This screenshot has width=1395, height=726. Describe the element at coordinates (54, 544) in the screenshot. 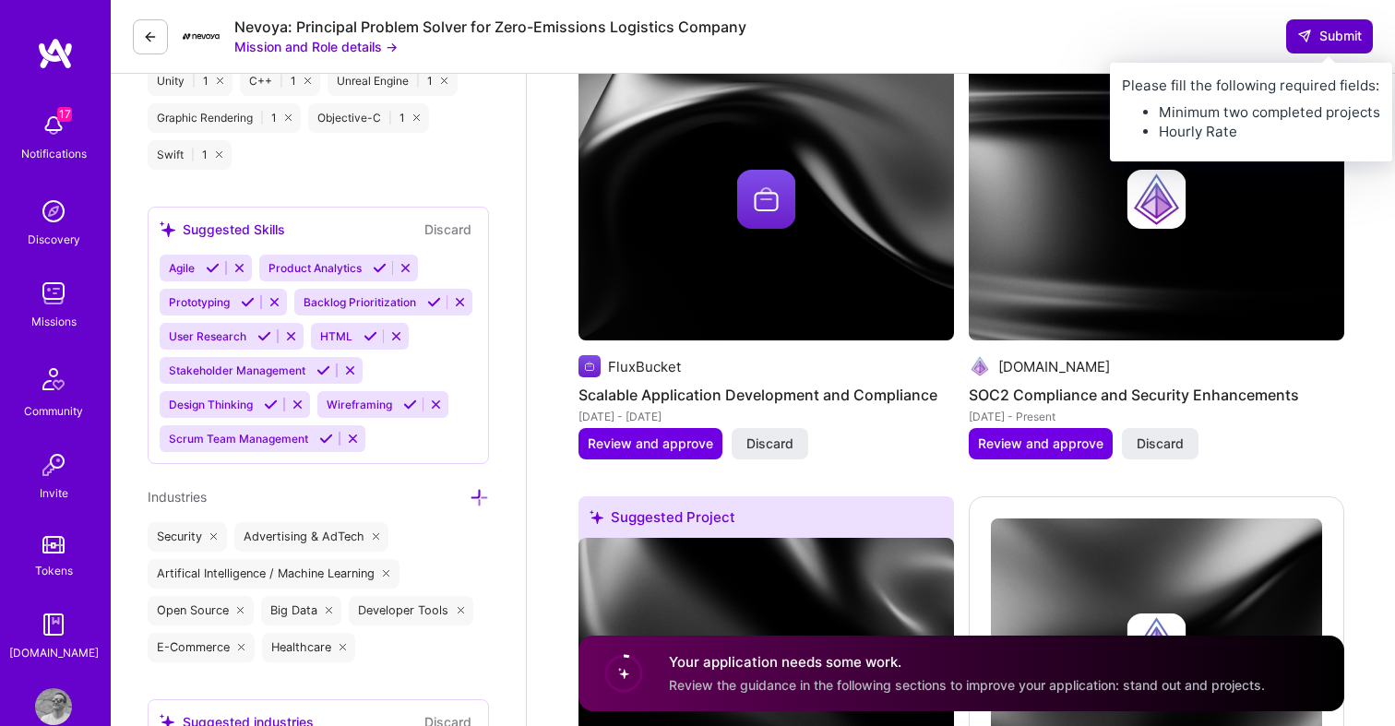

I see `img: tokens` at that location.